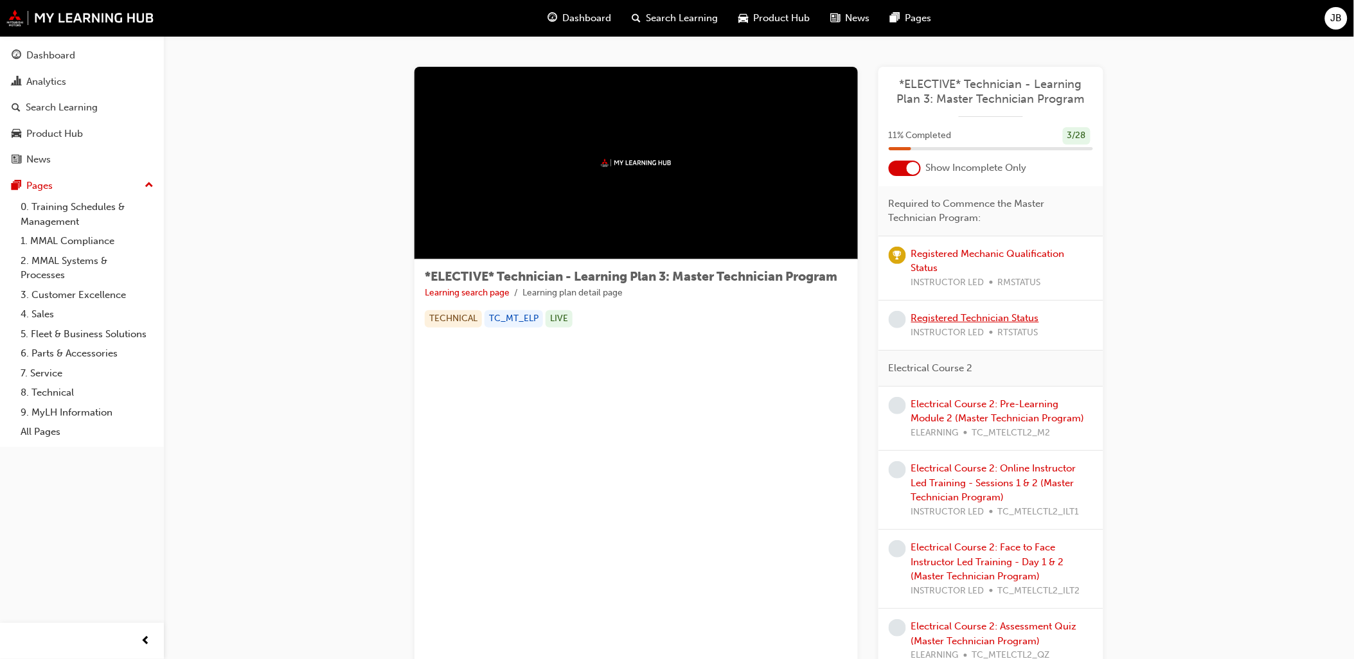 Image resolution: width=1354 pixels, height=659 pixels. What do you see at coordinates (82, 134) in the screenshot?
I see `a: Product Hub` at bounding box center [82, 134].